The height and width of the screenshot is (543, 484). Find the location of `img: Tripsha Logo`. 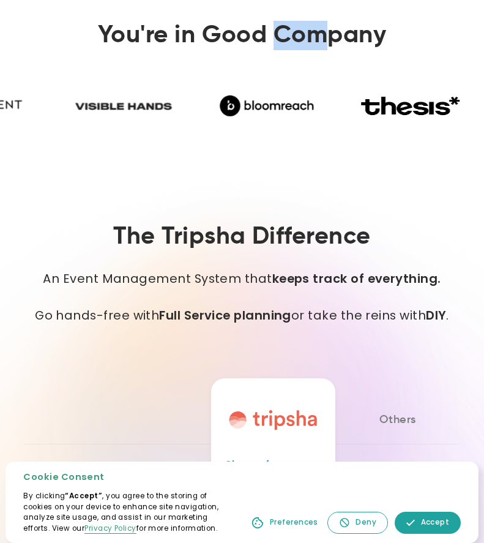

img: Tripsha Logo is located at coordinates (273, 420).